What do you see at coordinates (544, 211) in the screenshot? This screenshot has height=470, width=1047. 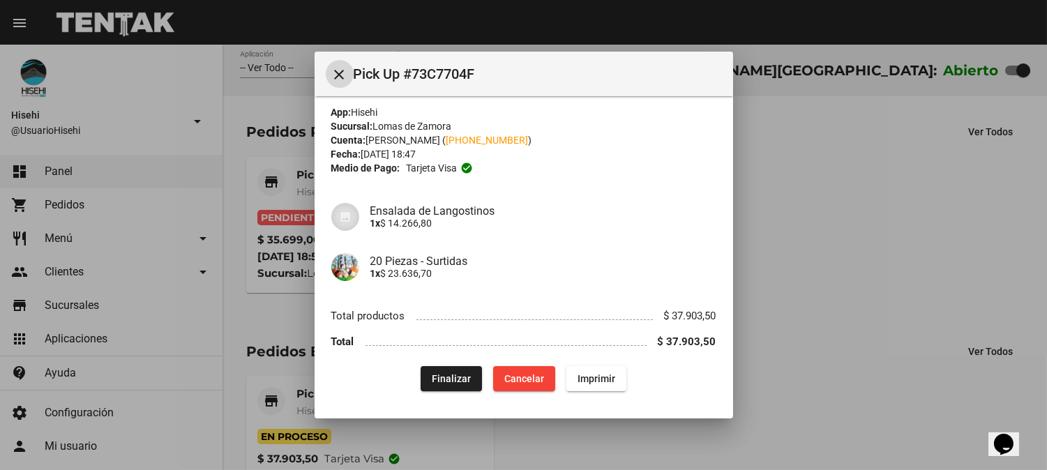 I see `h4: Ensalada de Langostinos` at bounding box center [544, 211].